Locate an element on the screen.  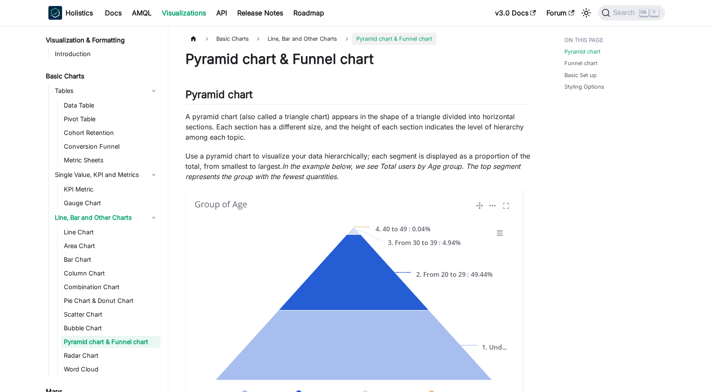
span: Basic Charts is located at coordinates (233, 39).